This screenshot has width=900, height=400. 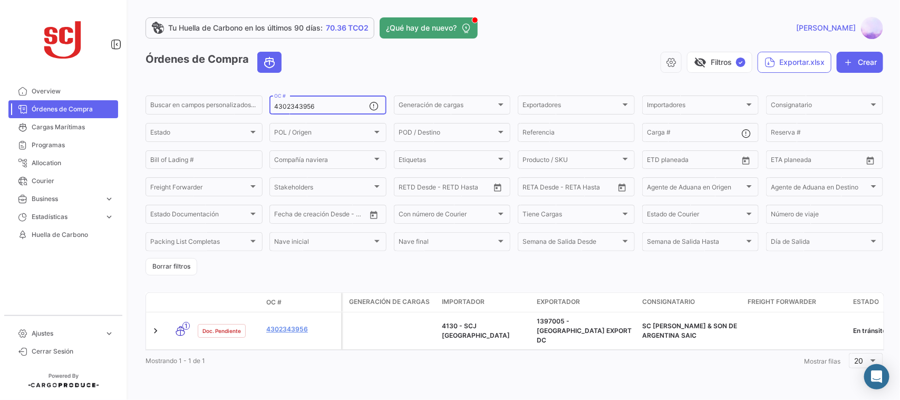 What do you see at coordinates (73, 145) in the screenshot?
I see `span: Programas` at bounding box center [73, 145].